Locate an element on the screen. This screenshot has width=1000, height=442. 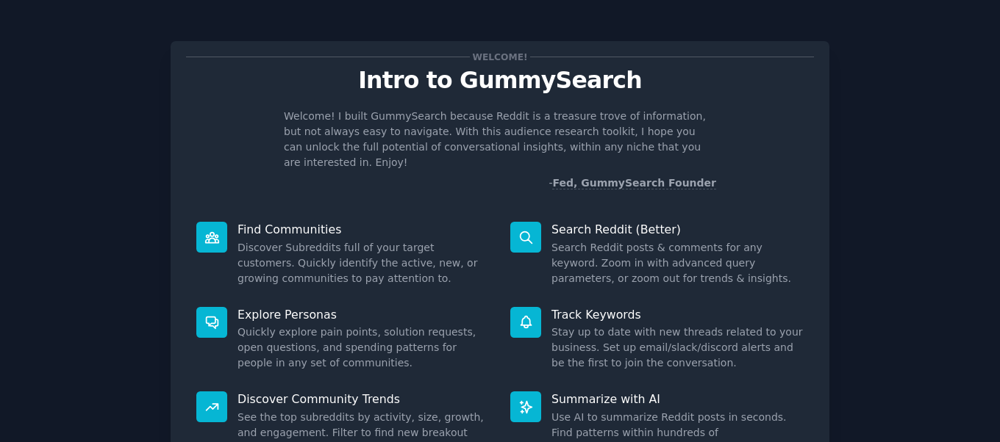
a: Fed, GummySearch Founder is located at coordinates (634, 183).